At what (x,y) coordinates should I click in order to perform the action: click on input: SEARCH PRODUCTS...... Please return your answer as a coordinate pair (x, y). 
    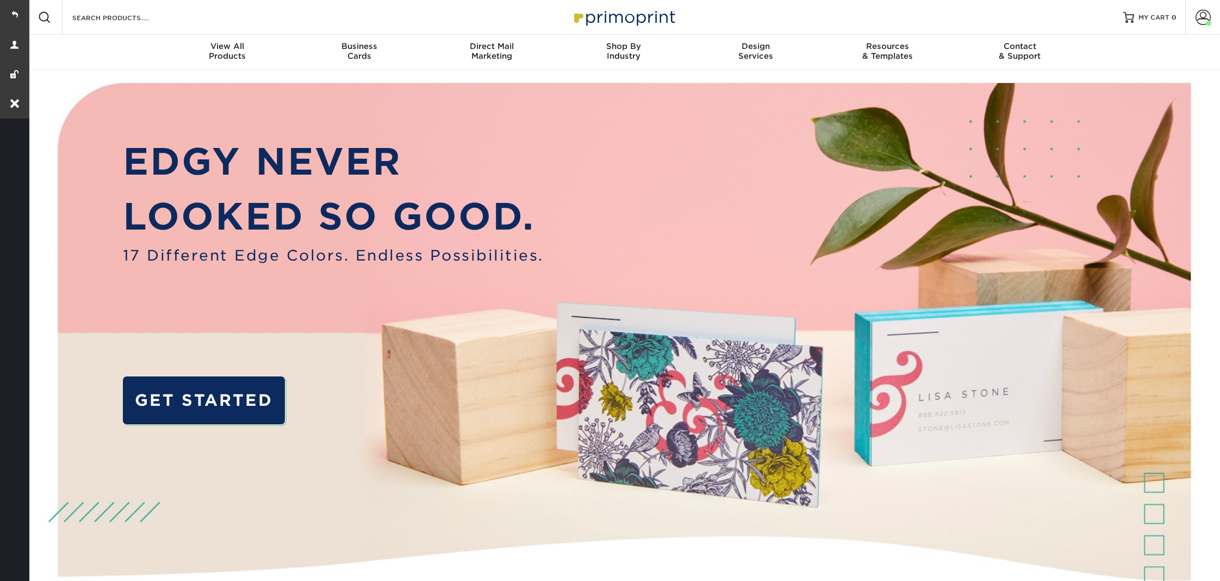
    Looking at the image, I should click on (124, 17).